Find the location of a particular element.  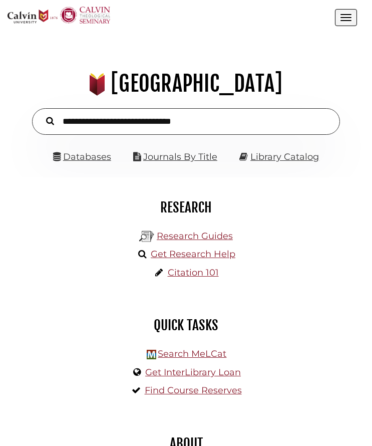

a: Get InterLibrary Loan is located at coordinates (193, 372).